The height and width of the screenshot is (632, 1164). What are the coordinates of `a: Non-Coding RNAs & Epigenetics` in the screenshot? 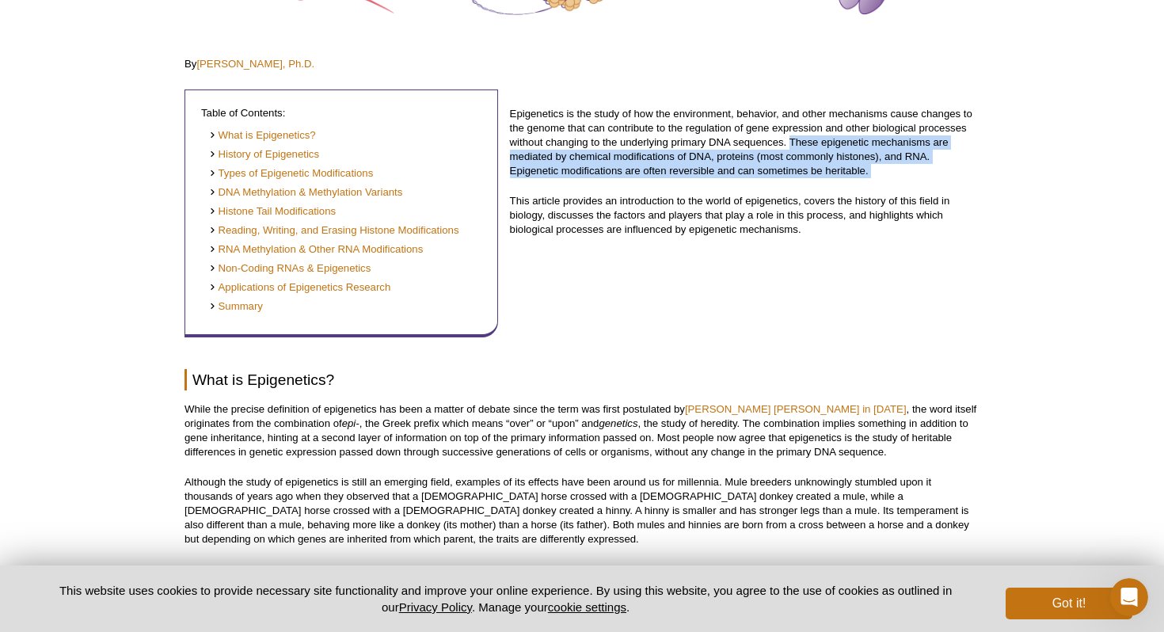 It's located at (290, 268).